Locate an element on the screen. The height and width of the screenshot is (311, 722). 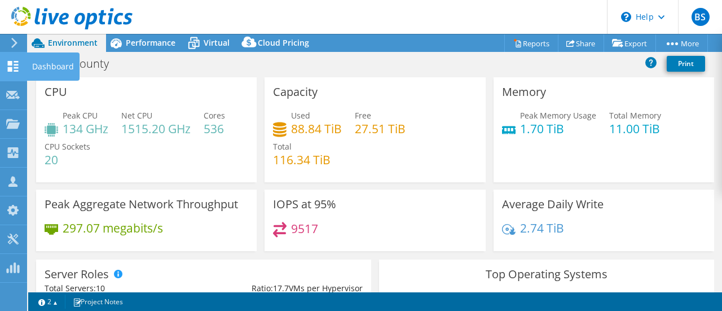
a: 2 is located at coordinates (48, 301).